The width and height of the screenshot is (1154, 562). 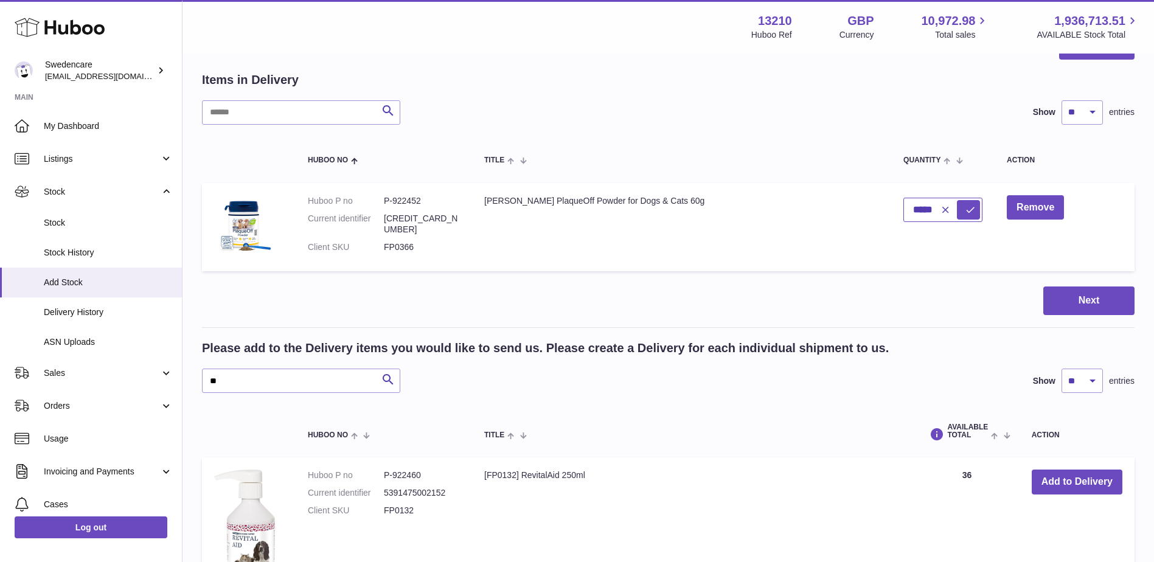 What do you see at coordinates (948, 21) in the screenshot?
I see `span: 10,972.98` at bounding box center [948, 21].